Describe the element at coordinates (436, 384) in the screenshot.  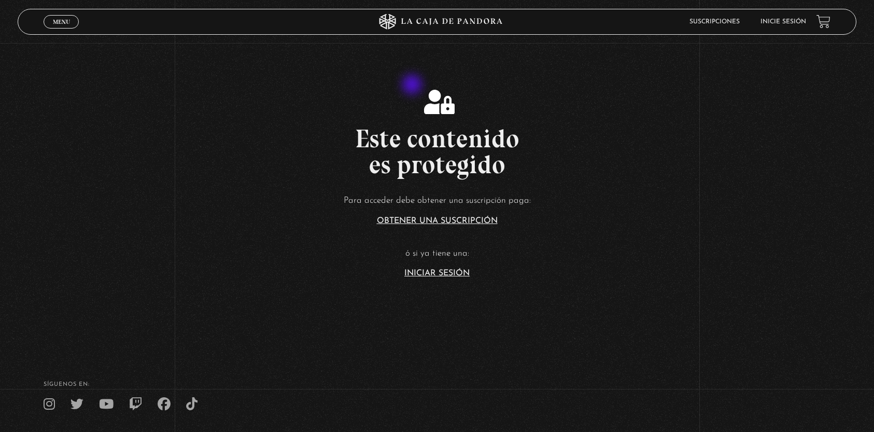
I see `h4: SÍguenos en:` at that location.